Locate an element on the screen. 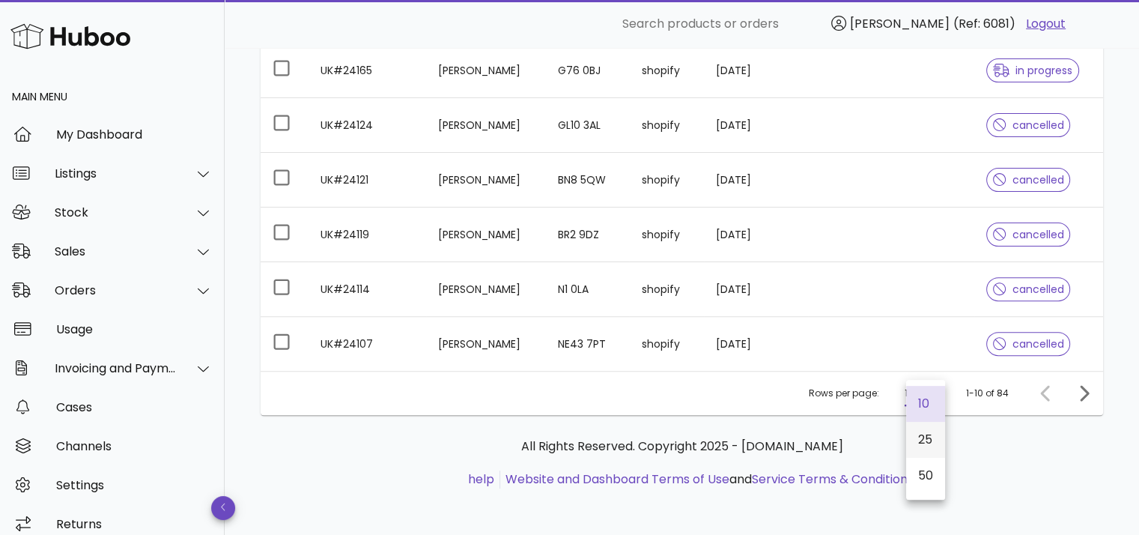  td: UK#24119 is located at coordinates (367, 234).